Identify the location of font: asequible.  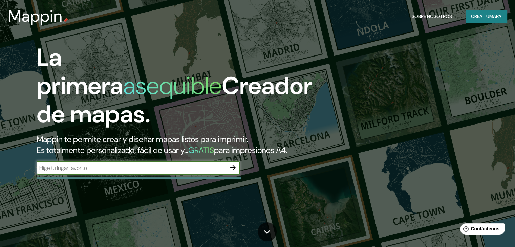
(172, 86).